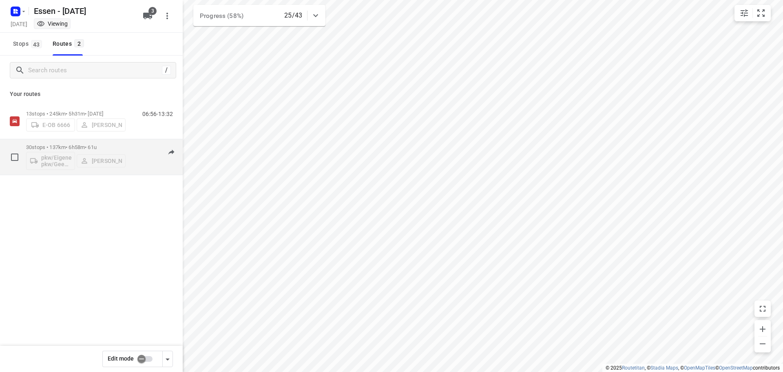  What do you see at coordinates (221, 16) in the screenshot?
I see `span: Progress (58%)` at bounding box center [221, 16].